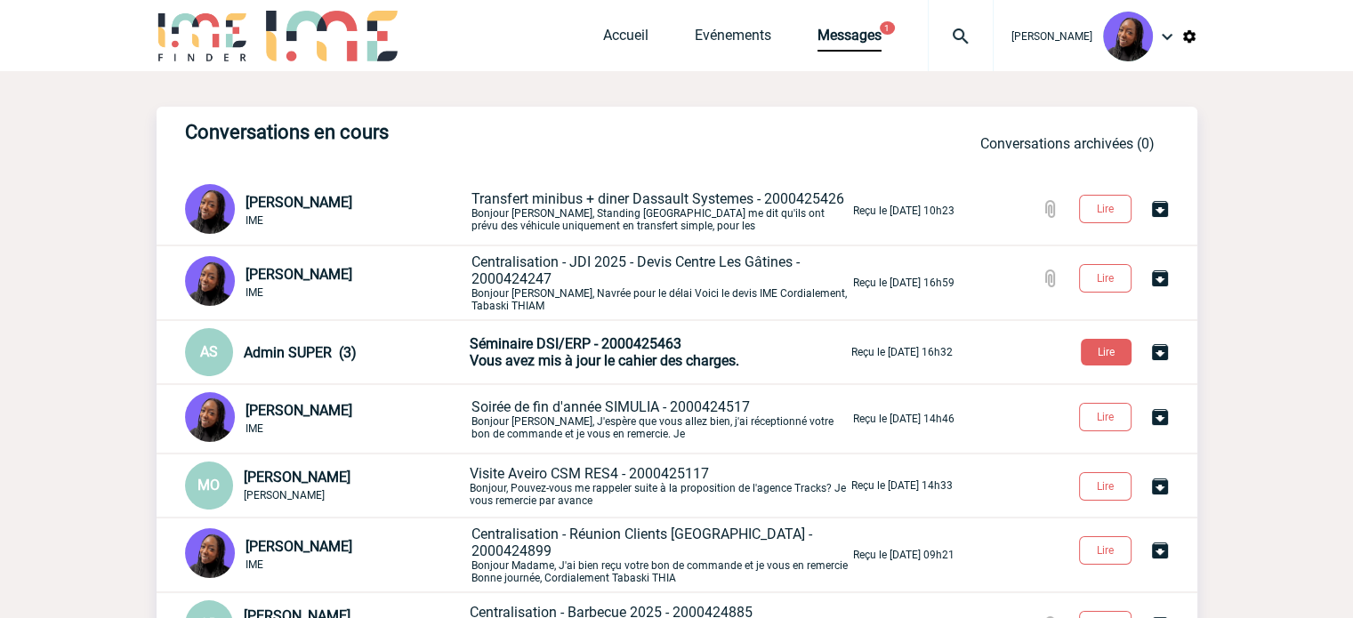 The width and height of the screenshot is (1353, 618). What do you see at coordinates (733, 39) in the screenshot?
I see `a: Evénements` at bounding box center [733, 39].